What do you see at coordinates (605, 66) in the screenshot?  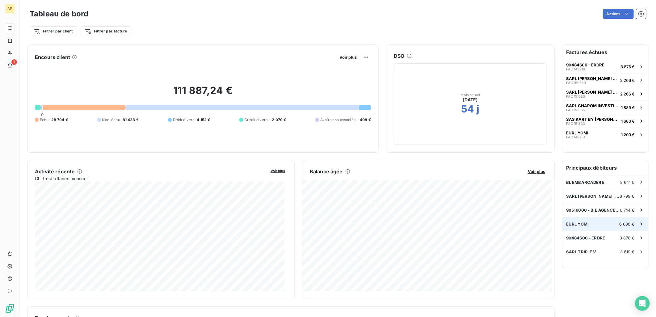 I see `button: 90484600 - ERDREFAC 1432183 876 €` at bounding box center [605, 66].